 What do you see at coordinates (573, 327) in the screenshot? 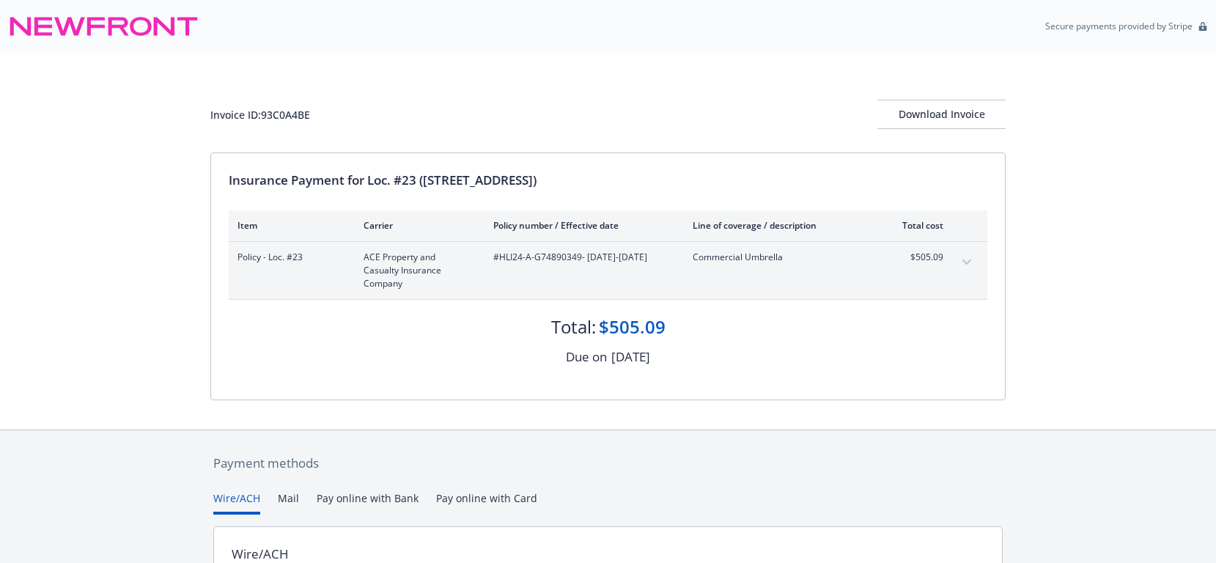
I see `div: Total:` at bounding box center [573, 327].